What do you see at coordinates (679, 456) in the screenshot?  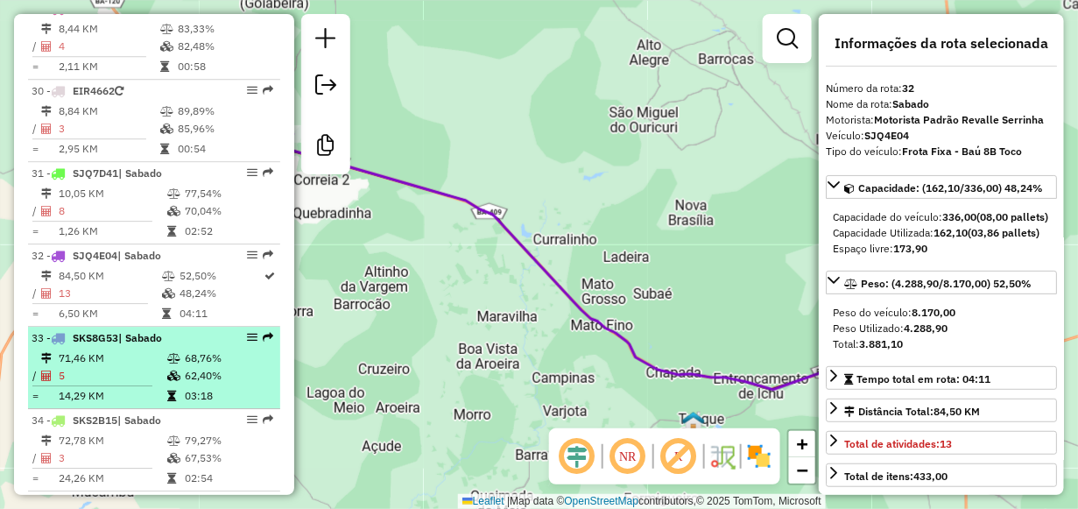 I see `span: Exibir rótulo` at bounding box center [679, 456].